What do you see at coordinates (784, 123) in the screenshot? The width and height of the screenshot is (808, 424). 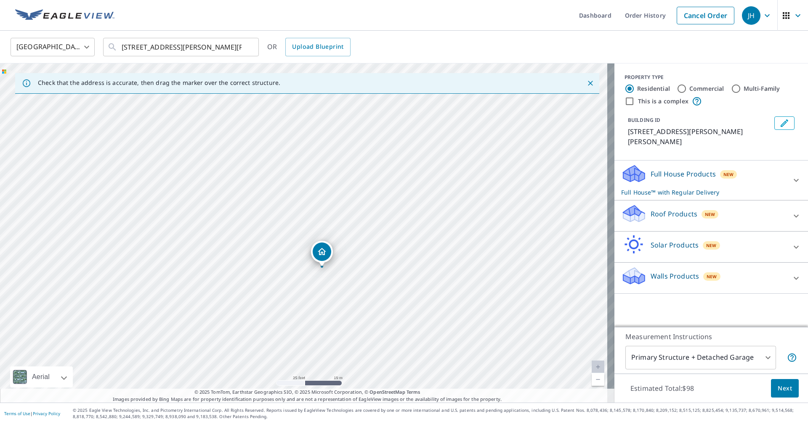 I see `button: Edit building 1` at bounding box center [784, 123].